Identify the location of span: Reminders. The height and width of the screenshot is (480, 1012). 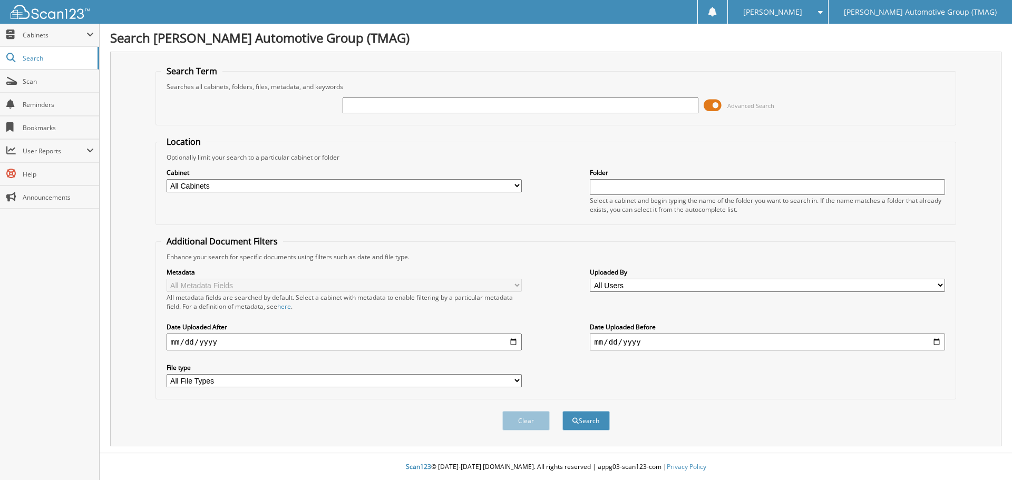
(58, 104).